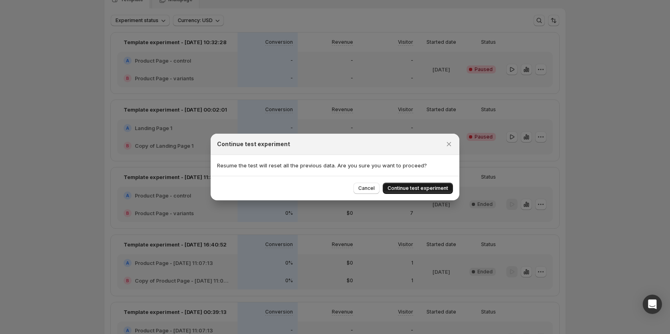 The height and width of the screenshot is (334, 670). What do you see at coordinates (653, 304) in the screenshot?
I see `div: Open Intercom Messenger` at bounding box center [653, 304].